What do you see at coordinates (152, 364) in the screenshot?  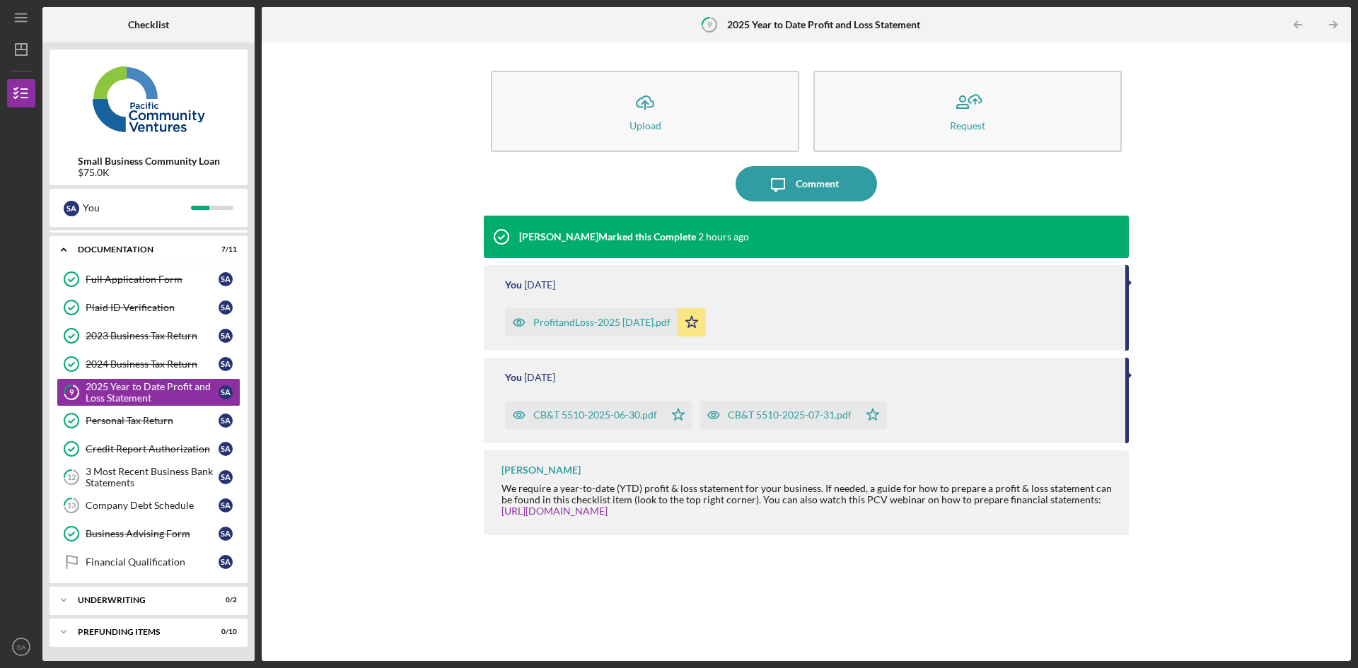 I see `div: 2024 Business Tax Return` at bounding box center [152, 364].